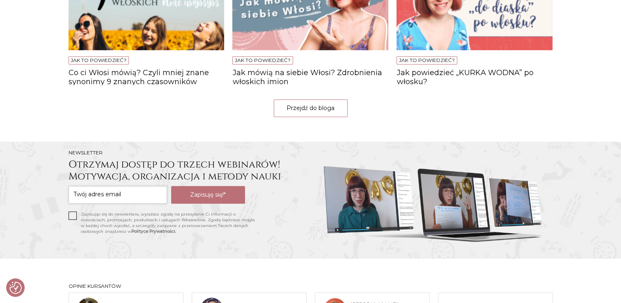 This screenshot has height=303, width=621. I want to click on a: Przejdź do bloga, so click(311, 108).